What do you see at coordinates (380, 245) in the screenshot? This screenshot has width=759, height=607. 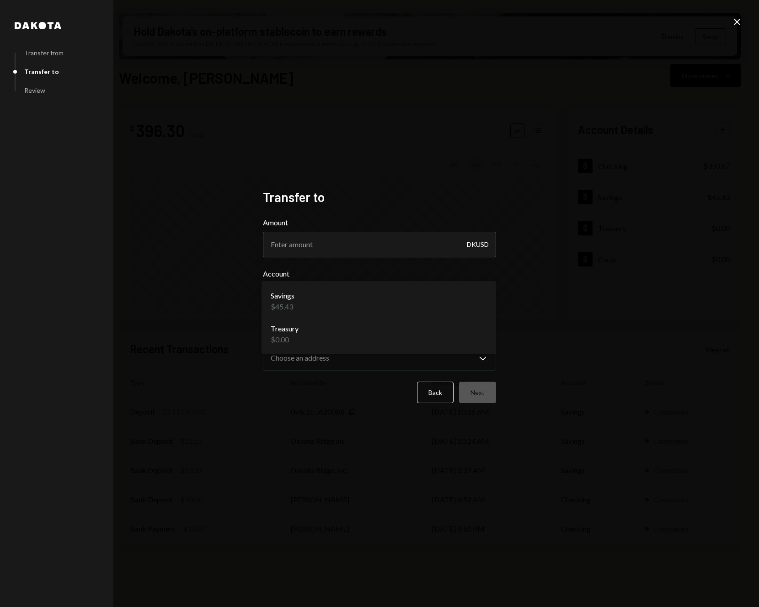 I see `input: Enter amount` at bounding box center [380, 245].